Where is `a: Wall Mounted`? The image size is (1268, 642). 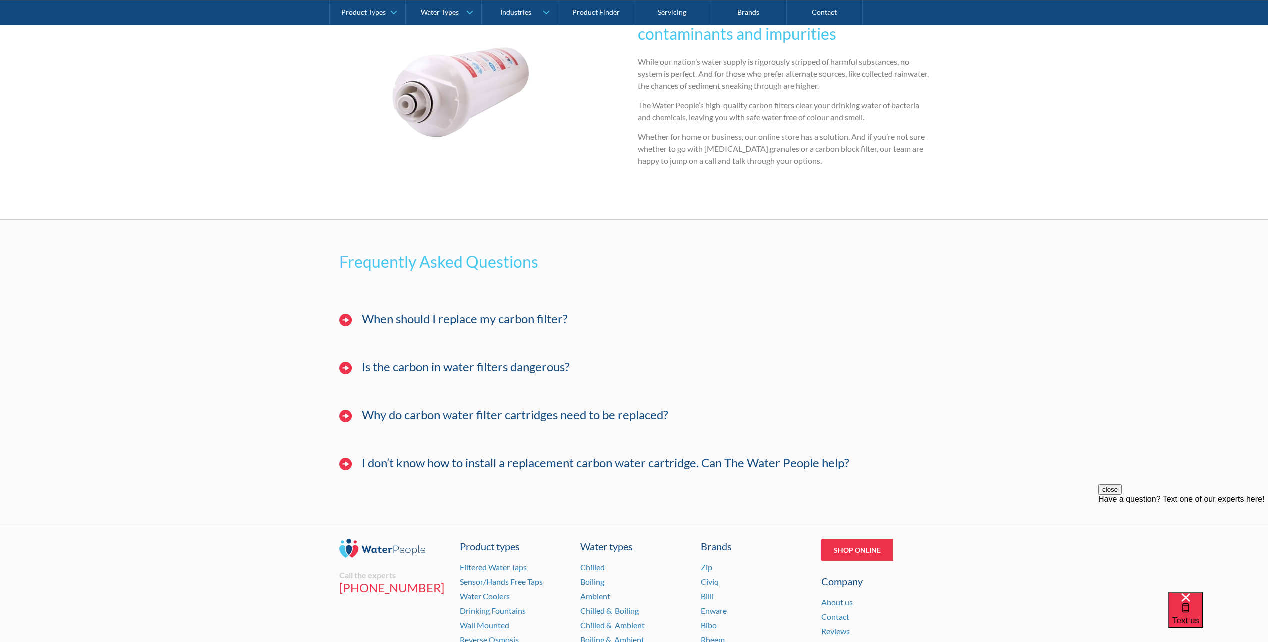
a: Wall Mounted is located at coordinates (484, 625).